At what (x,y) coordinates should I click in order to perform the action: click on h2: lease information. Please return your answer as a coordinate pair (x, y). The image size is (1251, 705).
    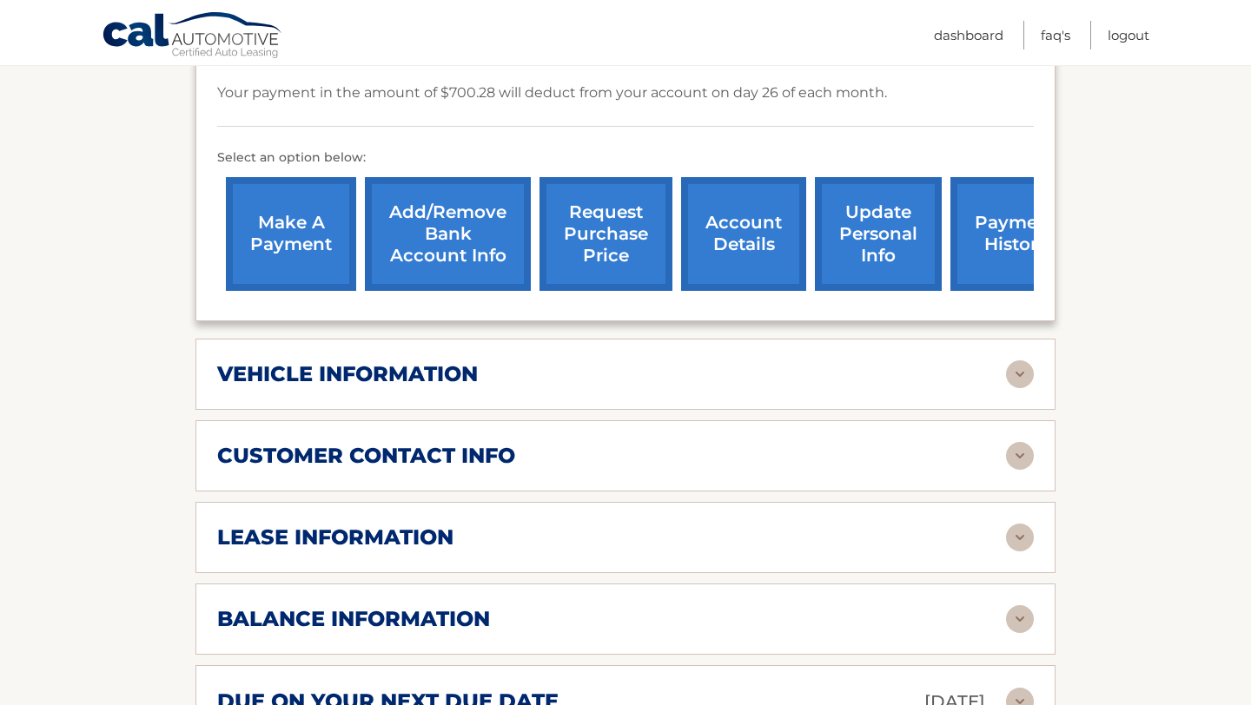
    Looking at the image, I should click on (335, 538).